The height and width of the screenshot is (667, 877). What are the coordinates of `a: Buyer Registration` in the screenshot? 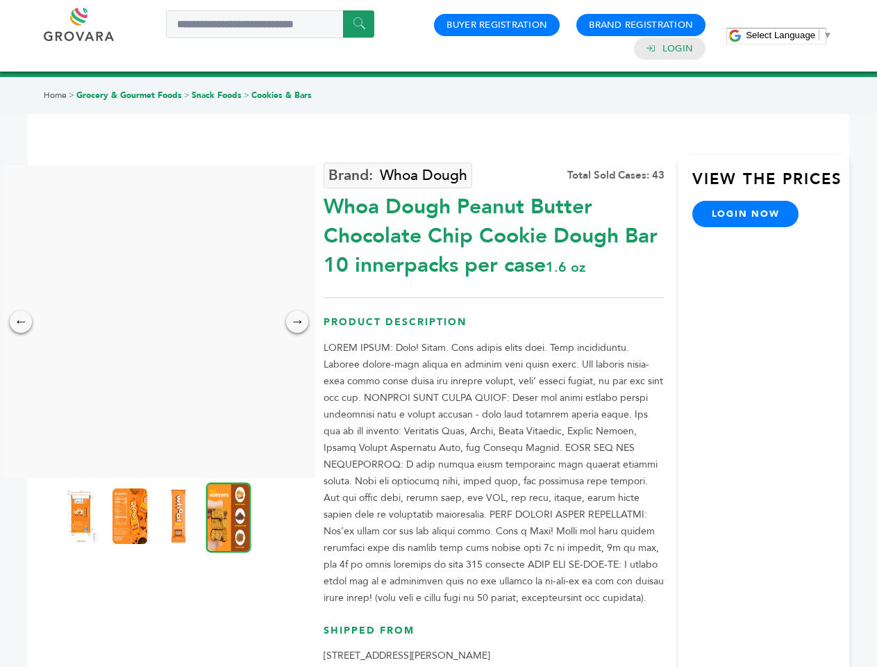 It's located at (496, 25).